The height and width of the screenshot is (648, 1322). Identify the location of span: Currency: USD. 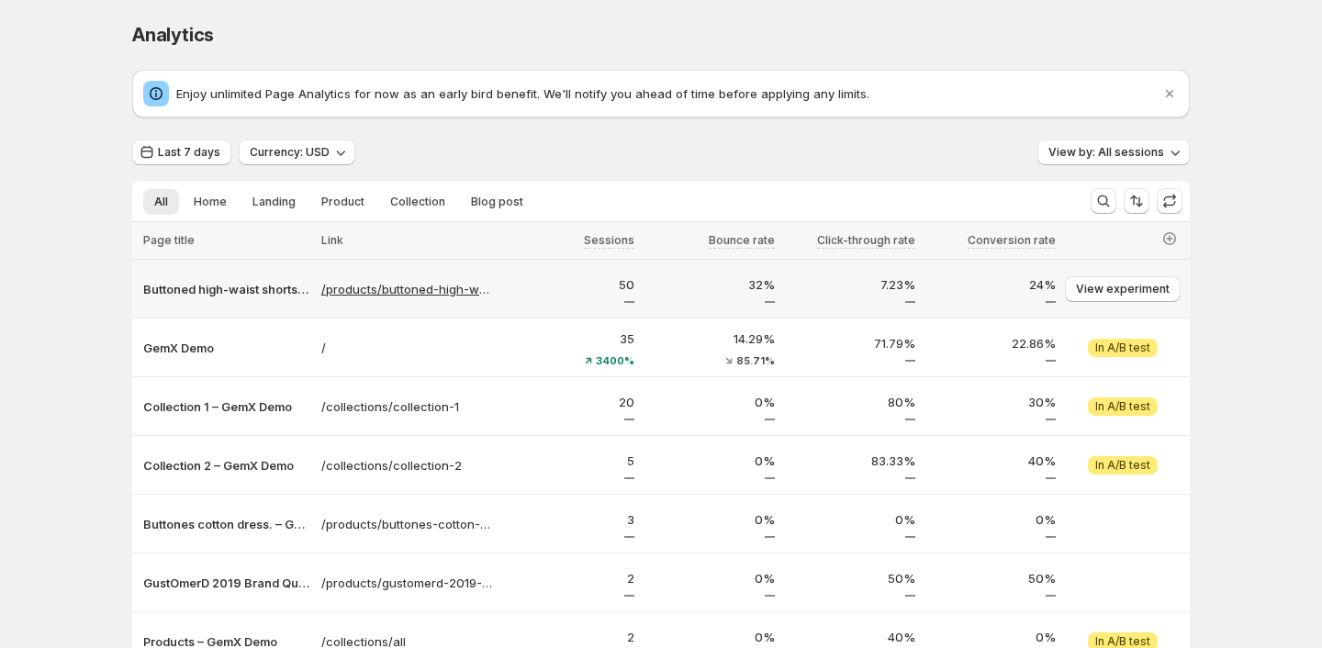
(289, 152).